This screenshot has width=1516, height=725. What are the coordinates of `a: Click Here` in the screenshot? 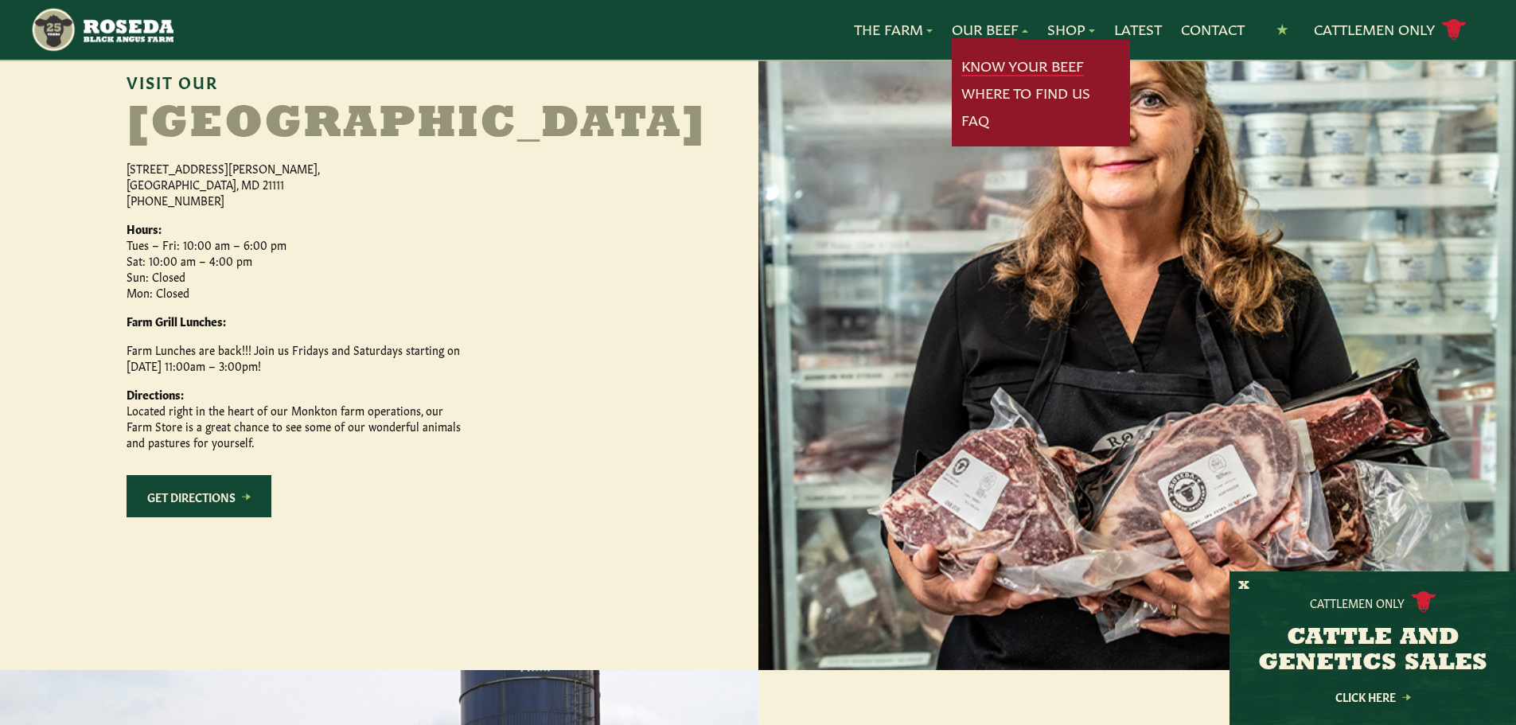 It's located at (1373, 696).